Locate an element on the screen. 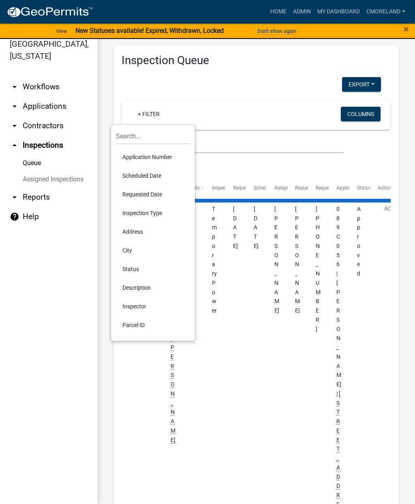 The width and height of the screenshot is (415, 504). datatable-header-cell: Assigned Inspector is located at coordinates (277, 188).